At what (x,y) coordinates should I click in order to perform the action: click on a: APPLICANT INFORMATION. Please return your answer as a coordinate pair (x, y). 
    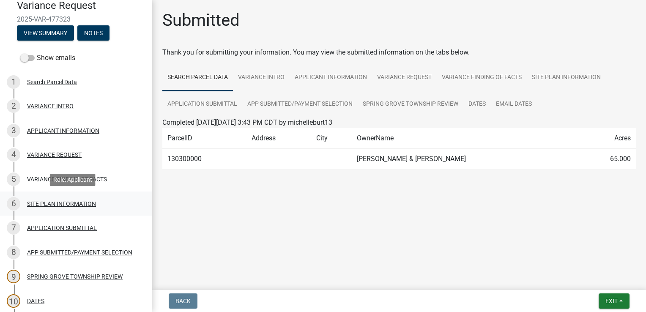
    Looking at the image, I should click on (331, 78).